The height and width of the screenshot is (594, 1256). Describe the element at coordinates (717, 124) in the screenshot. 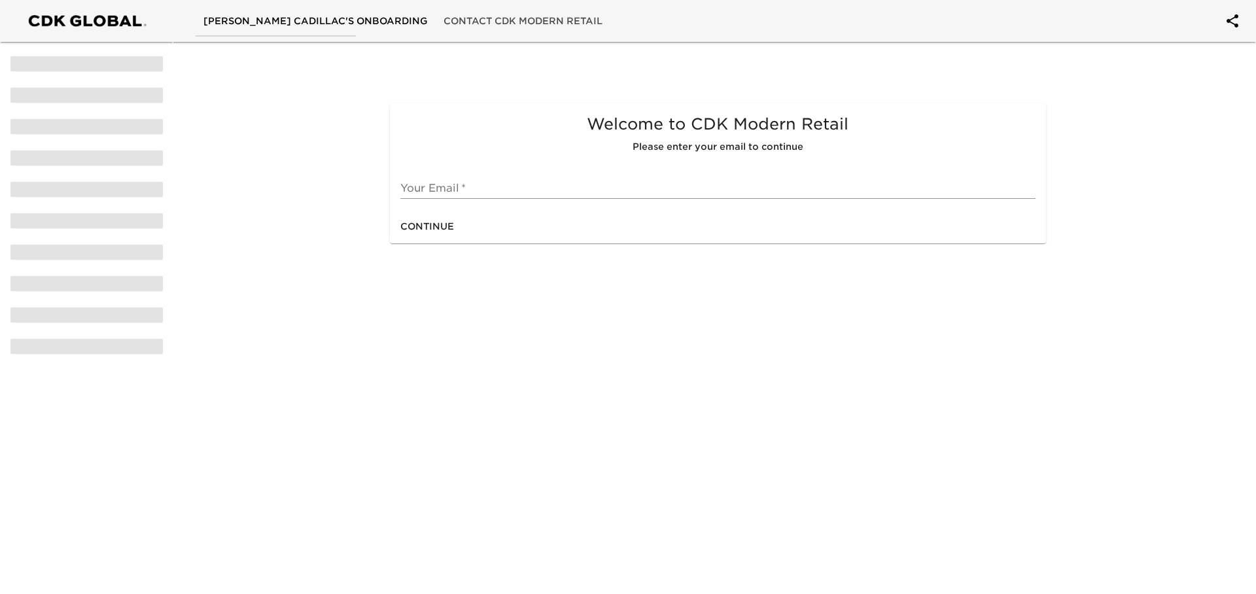

I see `h5: Welcome to CDK Modern Retail` at that location.